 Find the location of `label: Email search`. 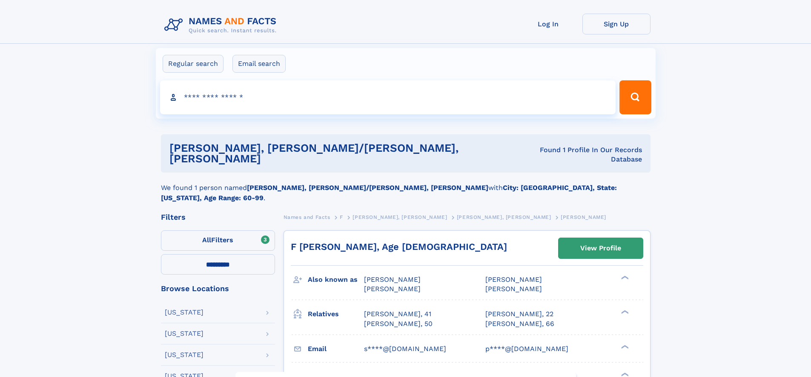

label: Email search is located at coordinates (259, 64).